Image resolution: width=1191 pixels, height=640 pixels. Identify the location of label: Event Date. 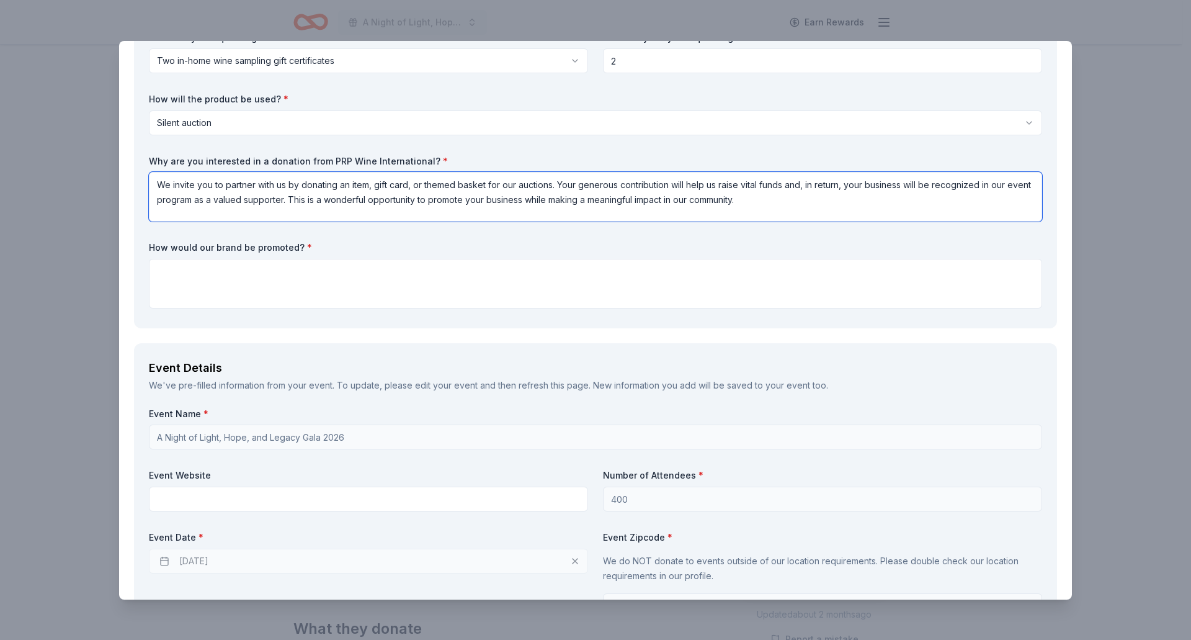
(369, 537).